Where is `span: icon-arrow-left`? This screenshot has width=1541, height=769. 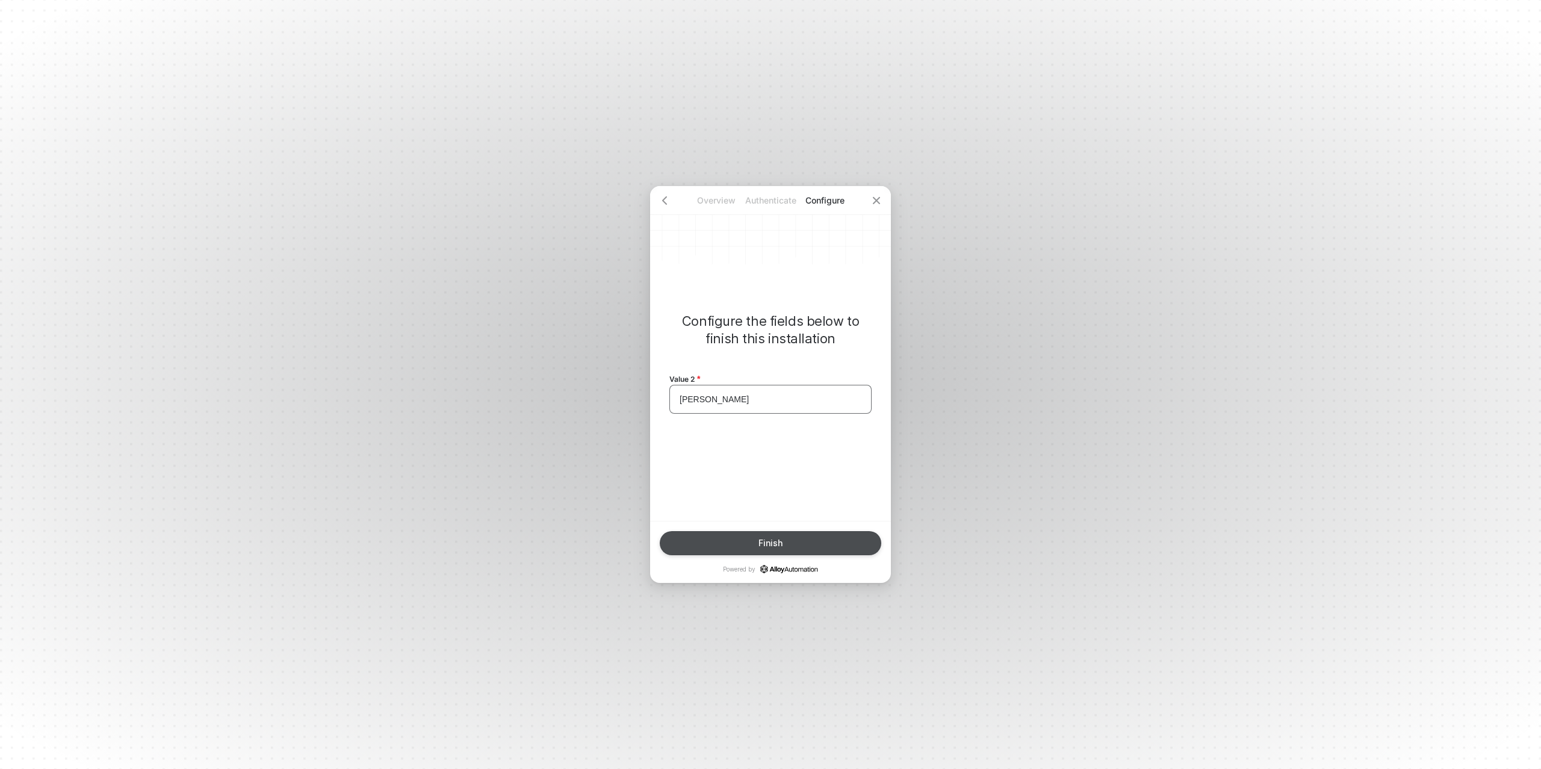 span: icon-arrow-left is located at coordinates (665, 201).